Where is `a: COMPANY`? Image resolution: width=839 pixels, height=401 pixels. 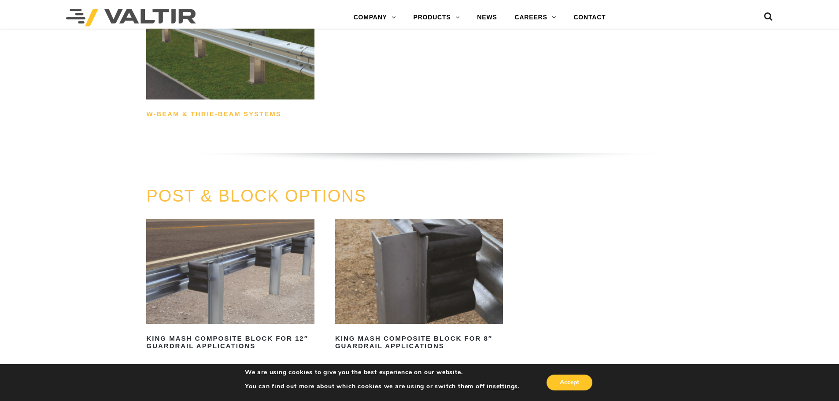 a: COMPANY is located at coordinates (375, 18).